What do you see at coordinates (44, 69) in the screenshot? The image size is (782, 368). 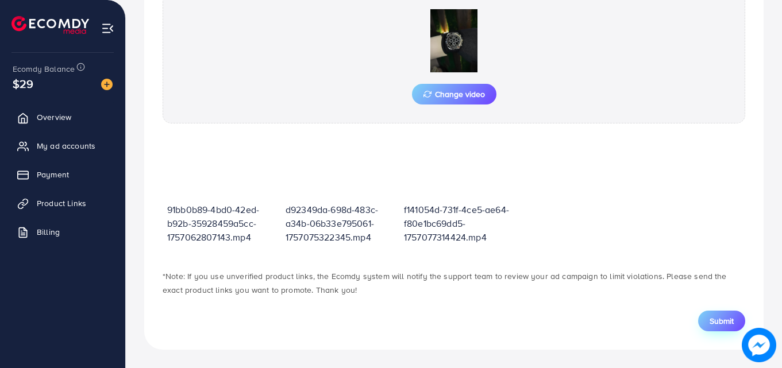 I see `span: Ecomdy Balance` at bounding box center [44, 69].